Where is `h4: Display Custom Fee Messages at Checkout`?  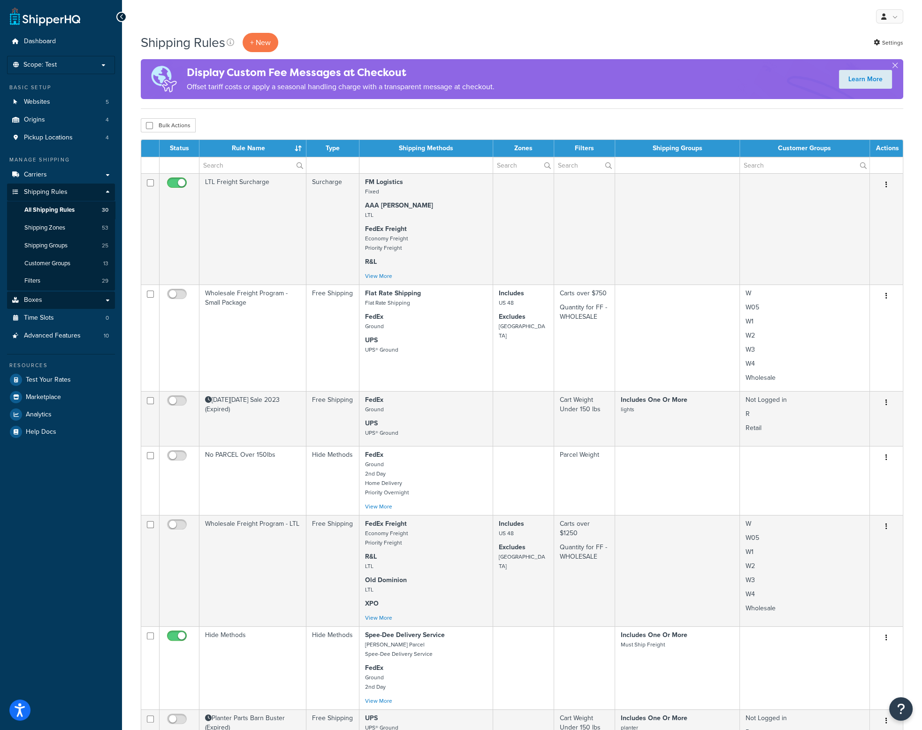
h4: Display Custom Fee Messages at Checkout is located at coordinates (341, 72).